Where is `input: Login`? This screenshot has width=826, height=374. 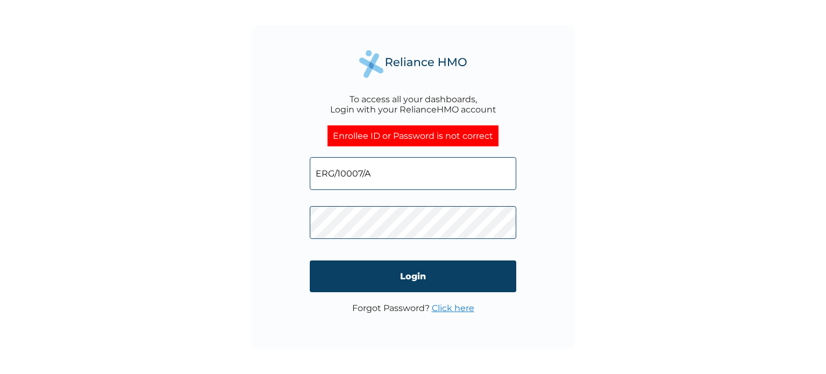
input: Login is located at coordinates (413, 276).